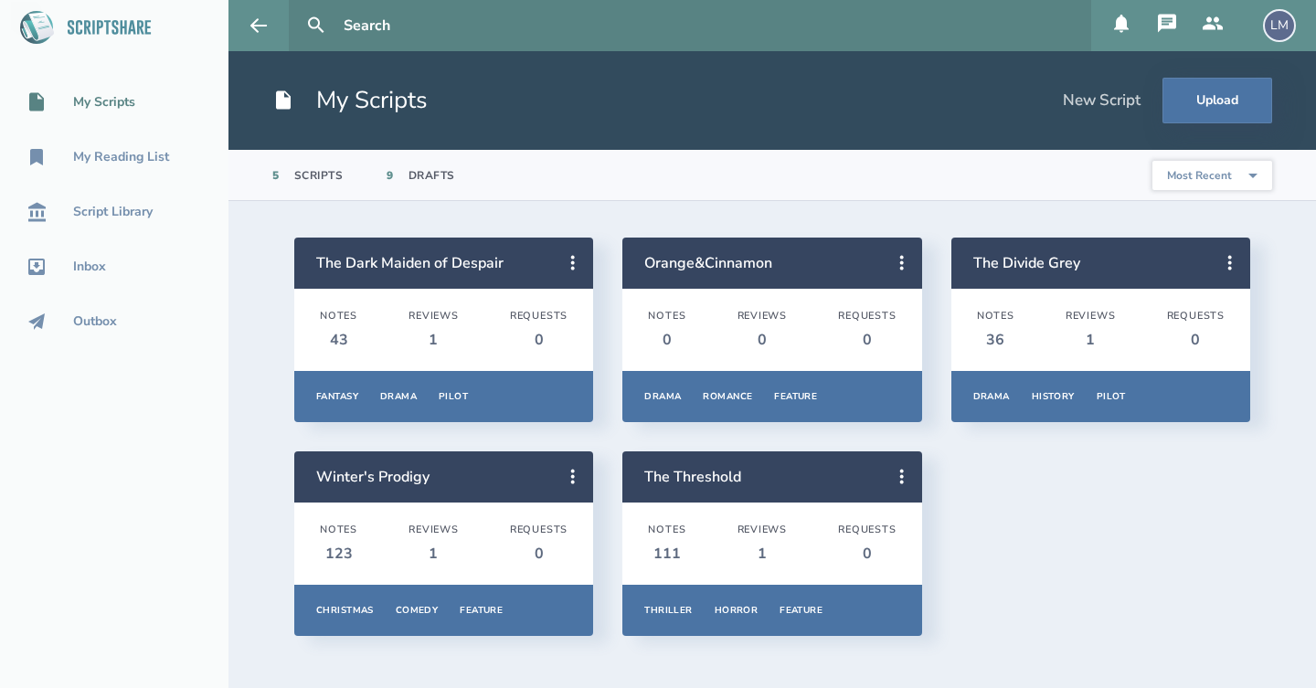  Describe the element at coordinates (708, 263) in the screenshot. I see `a: Orange&Cinnamon` at that location.